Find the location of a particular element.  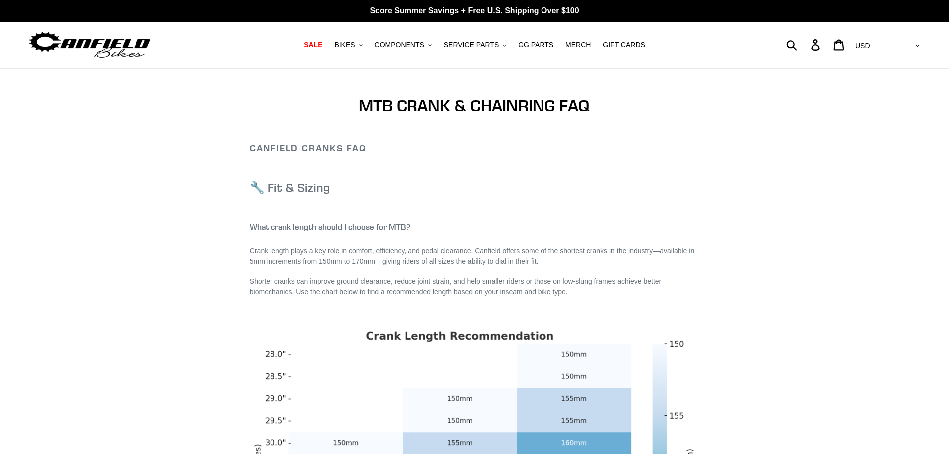

h1: MTB CRANK & CHAINRING FAQ is located at coordinates (474, 106).